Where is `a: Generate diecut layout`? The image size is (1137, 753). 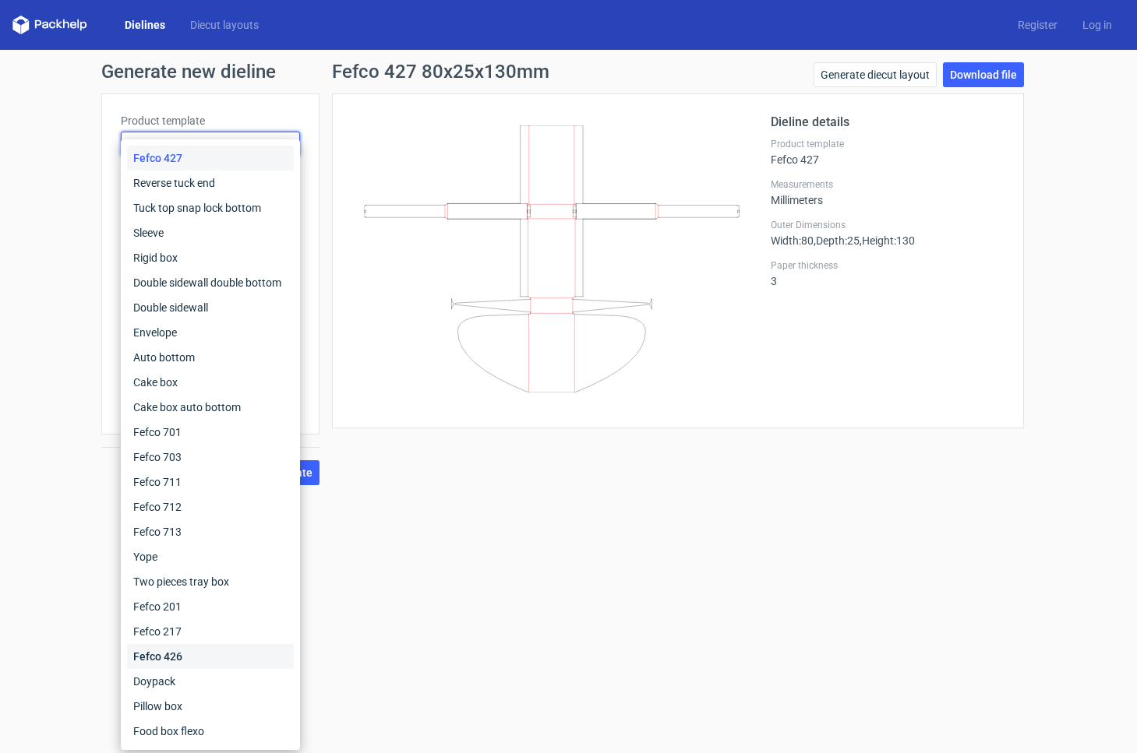 a: Generate diecut layout is located at coordinates (875, 75).